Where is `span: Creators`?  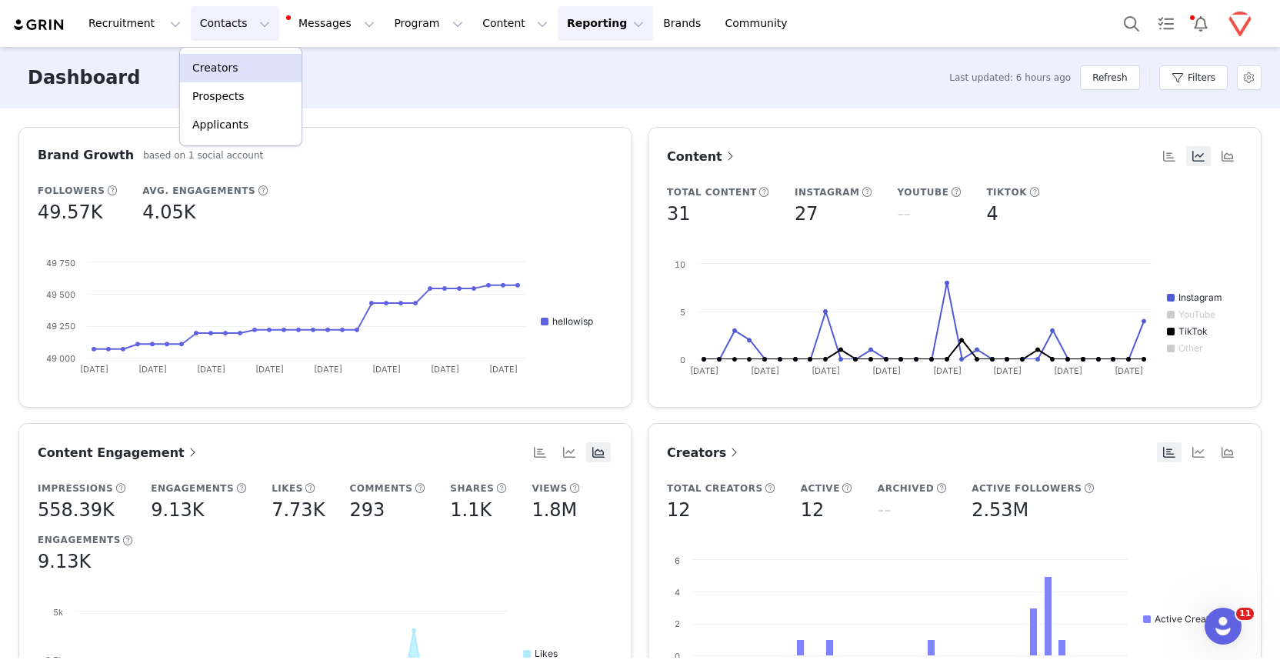 span: Creators is located at coordinates (704, 452).